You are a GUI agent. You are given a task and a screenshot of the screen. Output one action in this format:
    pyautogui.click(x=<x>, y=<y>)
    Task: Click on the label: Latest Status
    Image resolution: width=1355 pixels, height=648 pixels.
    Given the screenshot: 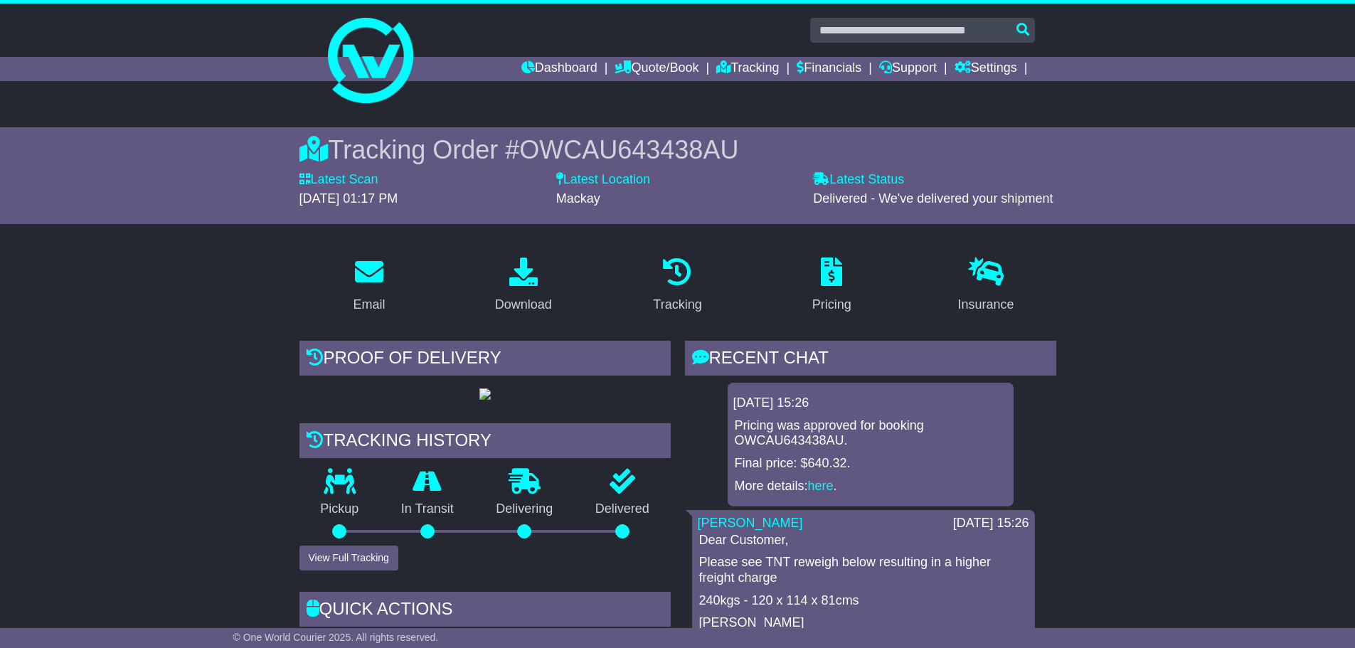 What is the action you would take?
    pyautogui.click(x=859, y=180)
    